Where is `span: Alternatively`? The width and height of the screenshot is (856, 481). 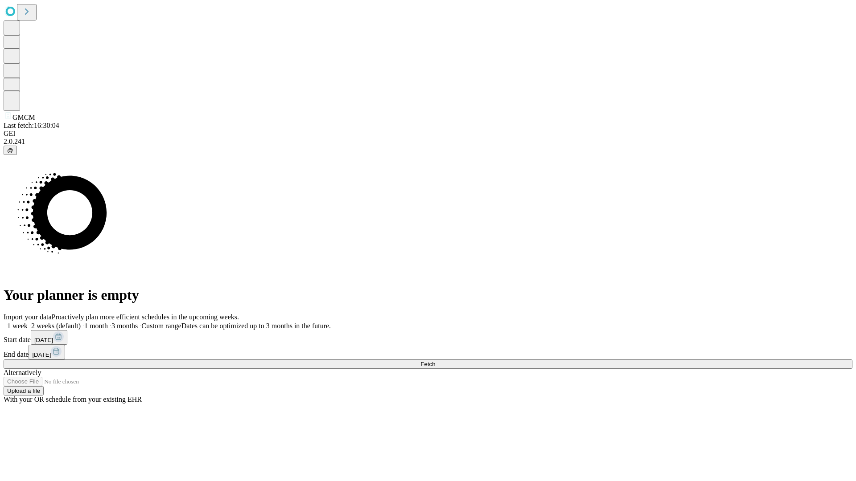
span: Alternatively is located at coordinates (22, 373).